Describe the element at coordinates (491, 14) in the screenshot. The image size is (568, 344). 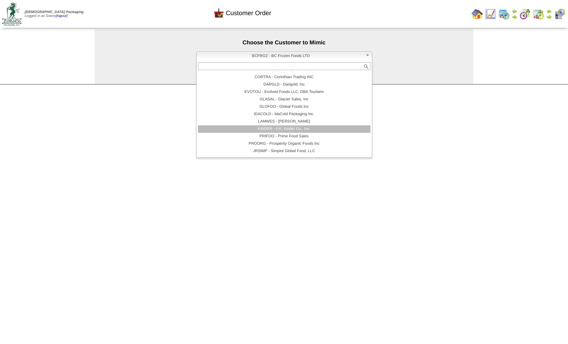
I see `img: line_graph.gif` at that location.